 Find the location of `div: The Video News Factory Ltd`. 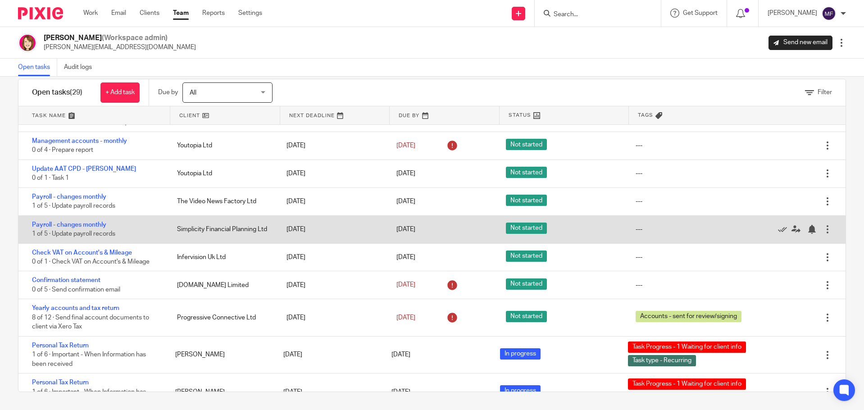

div: The Video News Factory Ltd is located at coordinates (223, 201).